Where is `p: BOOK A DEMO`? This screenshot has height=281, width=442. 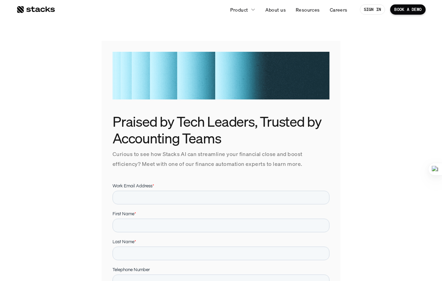 p: BOOK A DEMO is located at coordinates (408, 10).